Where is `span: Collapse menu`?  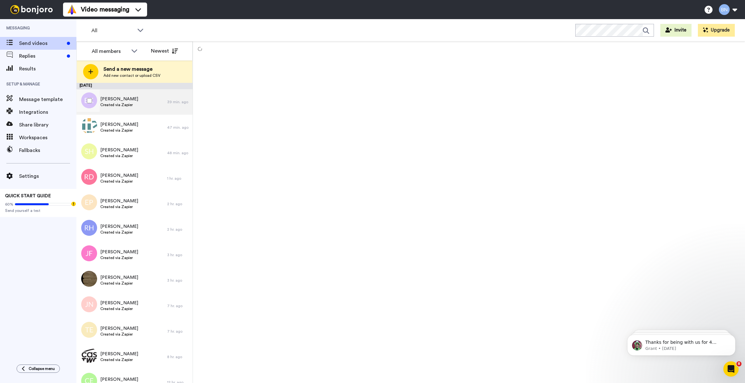
span: Collapse menu is located at coordinates (42, 369).